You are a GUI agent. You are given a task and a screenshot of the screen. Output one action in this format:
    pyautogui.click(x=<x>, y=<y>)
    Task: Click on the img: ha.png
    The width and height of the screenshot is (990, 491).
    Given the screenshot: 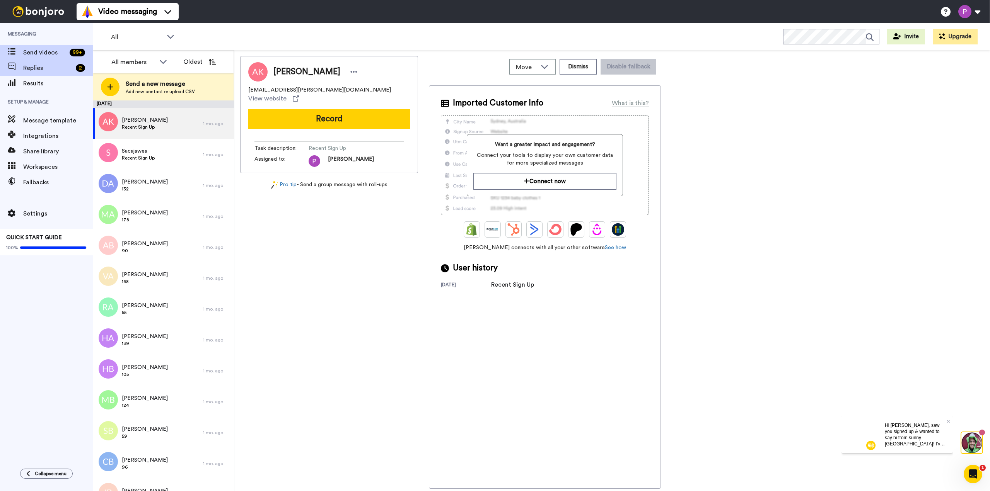 What is the action you would take?
    pyautogui.click(x=108, y=338)
    